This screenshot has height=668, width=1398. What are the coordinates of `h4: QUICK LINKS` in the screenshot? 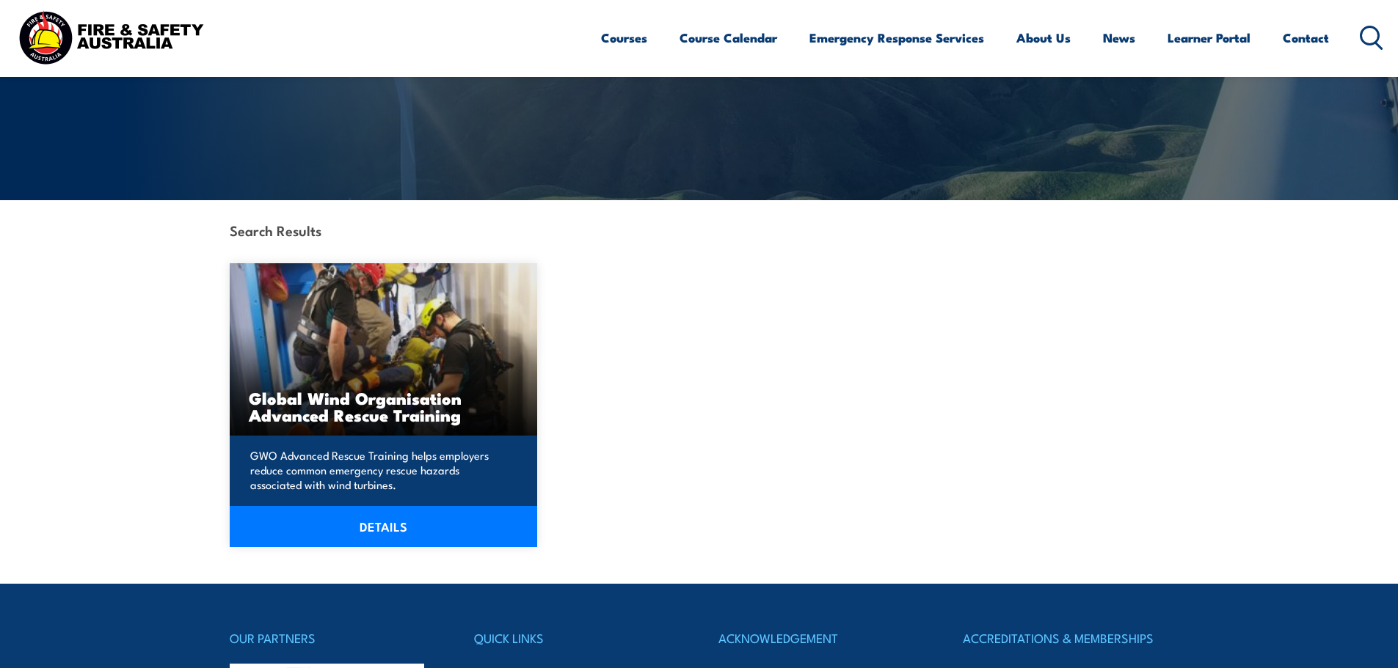 It's located at (577, 638).